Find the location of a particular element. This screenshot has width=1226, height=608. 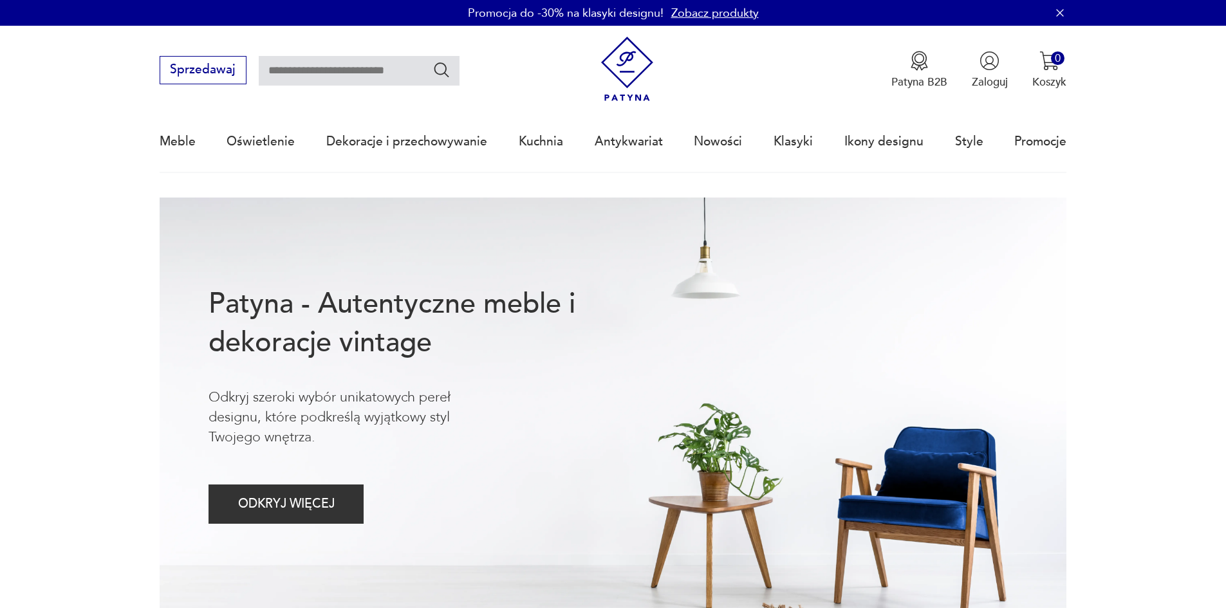

a: Meble is located at coordinates (178, 142).